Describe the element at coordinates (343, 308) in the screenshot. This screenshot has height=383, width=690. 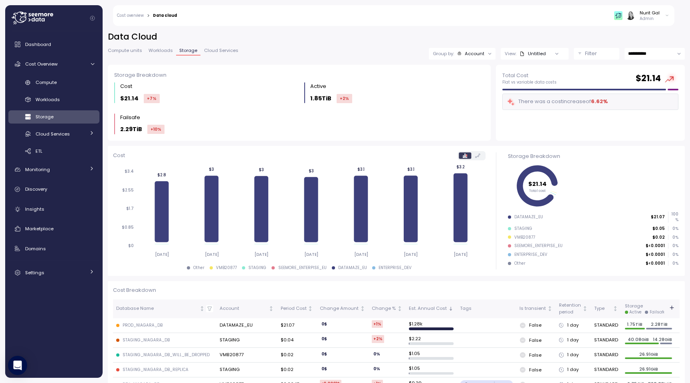
I see `th: Change AmountNot sorted` at that location.